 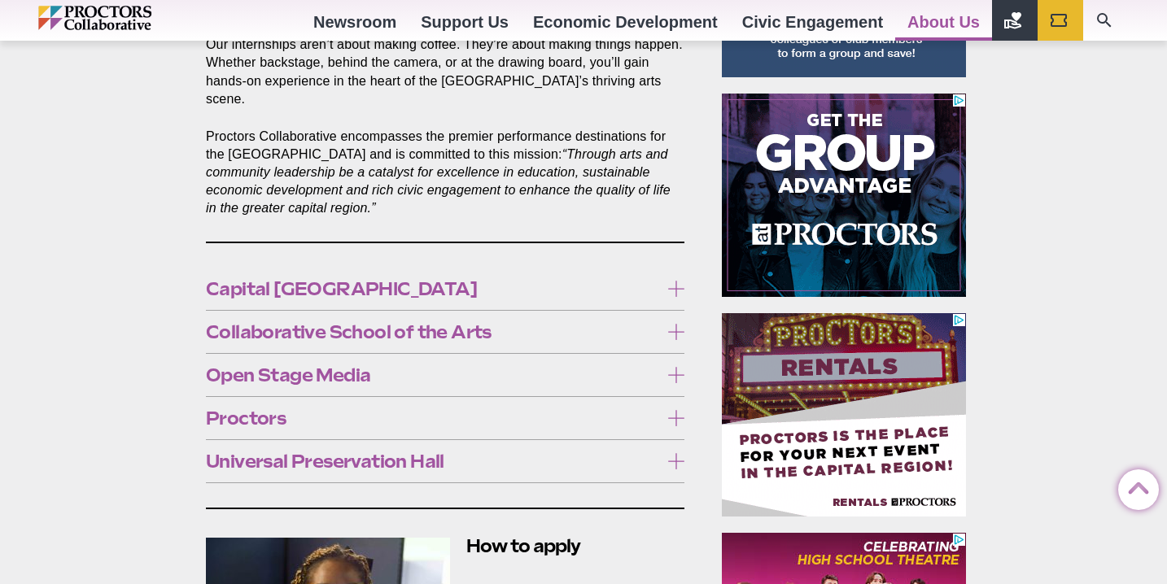 I want to click on span: Universal Preservation Hall, so click(x=432, y=461).